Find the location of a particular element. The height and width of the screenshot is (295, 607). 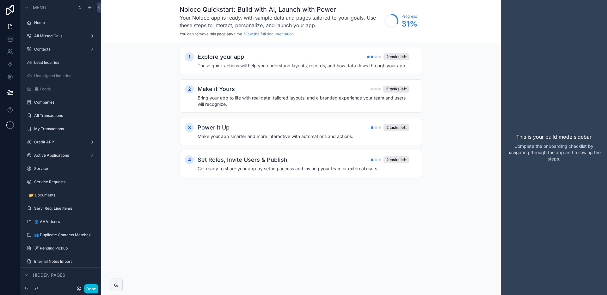

a: Service is located at coordinates (64, 169).